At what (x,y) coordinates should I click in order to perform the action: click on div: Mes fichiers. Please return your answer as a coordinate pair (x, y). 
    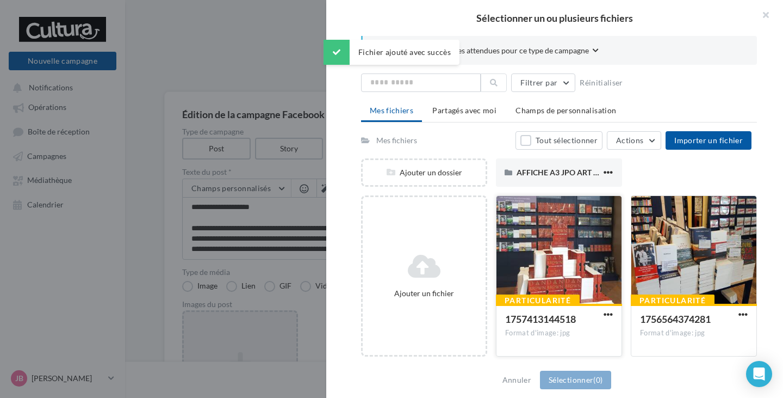
    Looking at the image, I should click on (397, 140).